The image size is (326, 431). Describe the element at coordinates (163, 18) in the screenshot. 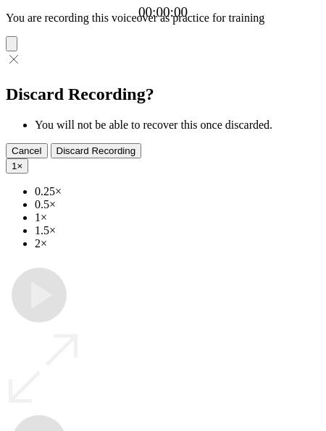

I see `p: You are recording this voiceover as practice for training` at that location.